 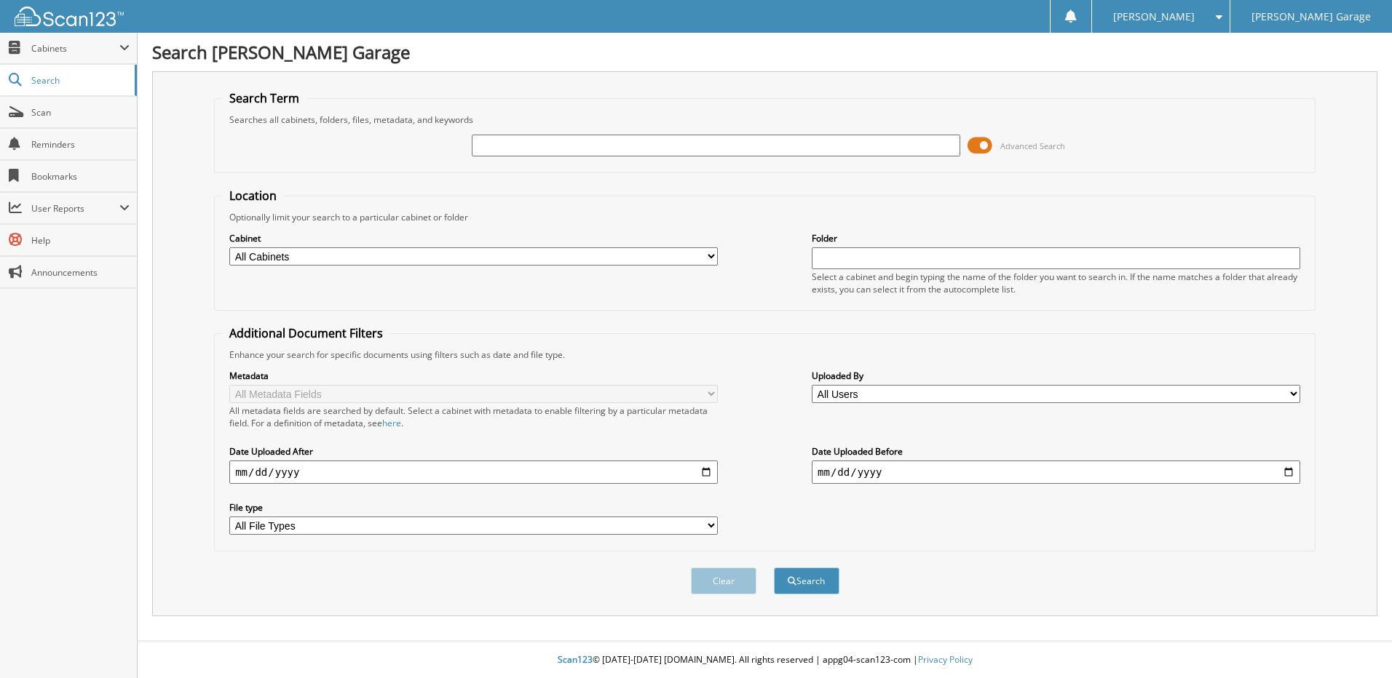 What do you see at coordinates (1032, 146) in the screenshot?
I see `span: Advanced Search` at bounding box center [1032, 146].